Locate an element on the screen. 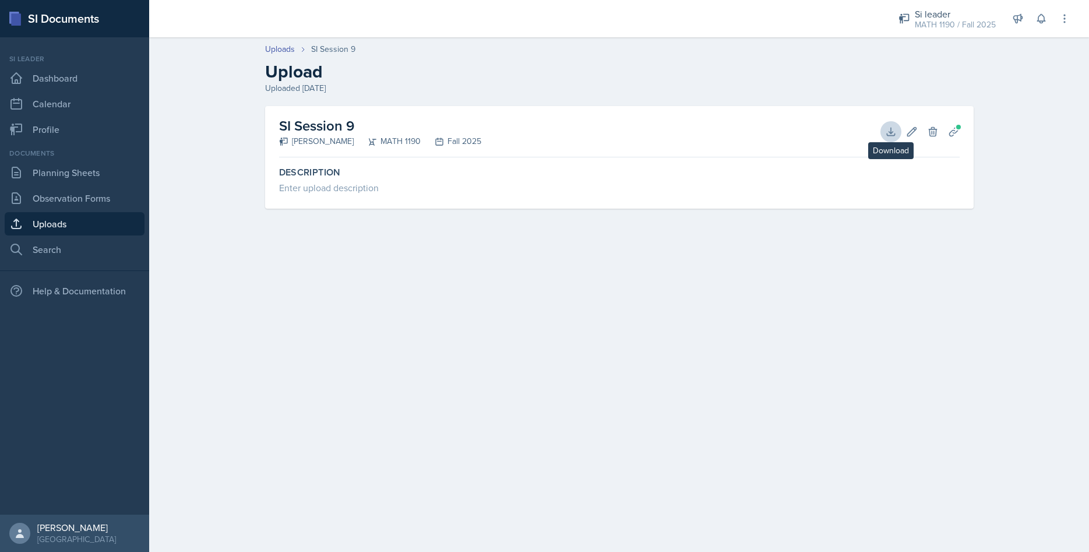 This screenshot has height=552, width=1089. button: Download is located at coordinates (891, 132).